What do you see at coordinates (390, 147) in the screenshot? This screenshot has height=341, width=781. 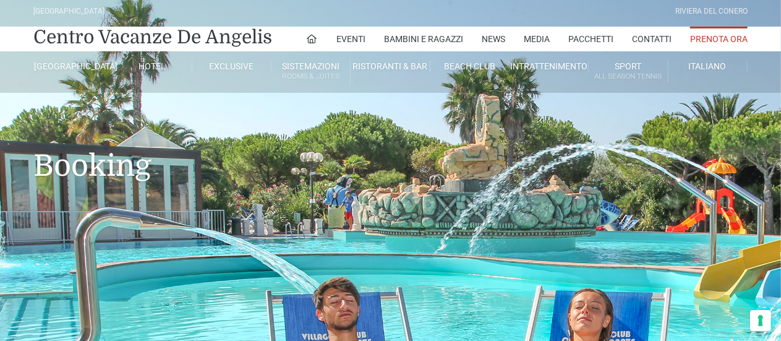 I see `h1: Booking` at bounding box center [390, 147].